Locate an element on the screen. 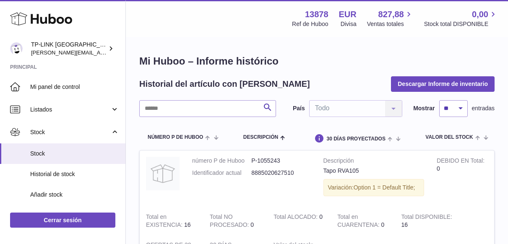  span: 827,88 is located at coordinates (391, 14).